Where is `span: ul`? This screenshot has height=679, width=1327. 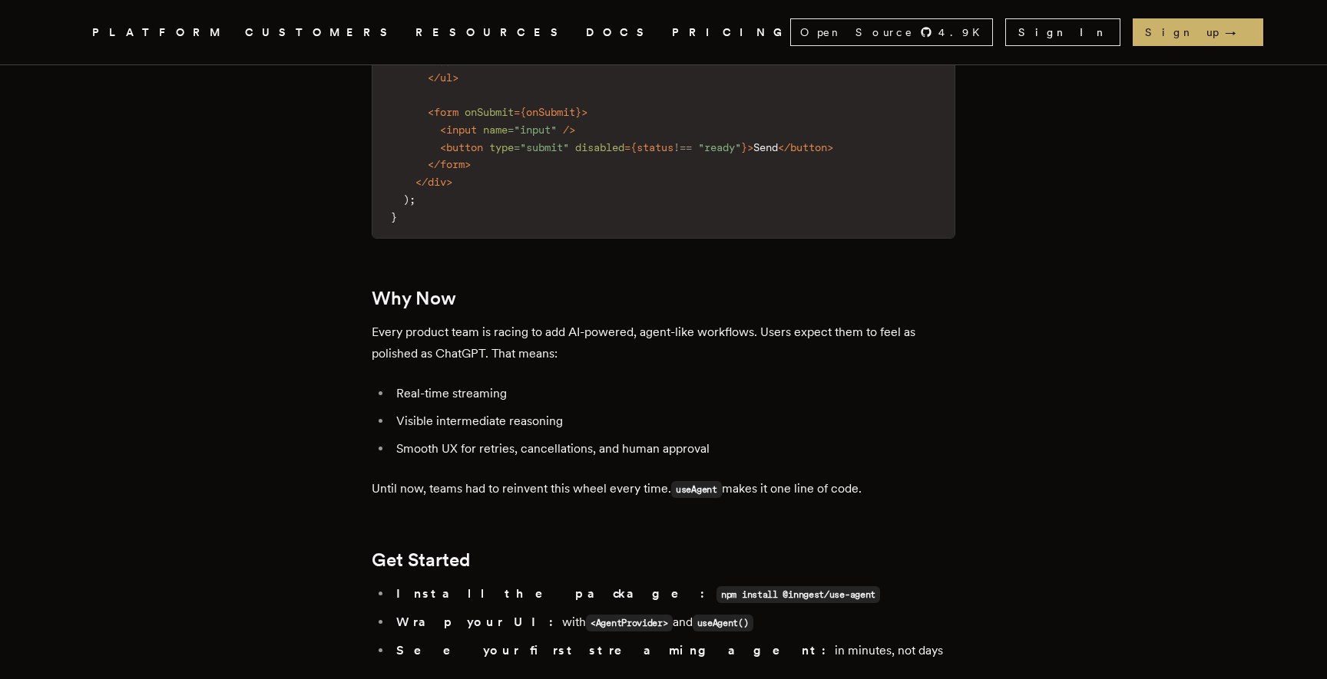 span: ul is located at coordinates (446, 78).